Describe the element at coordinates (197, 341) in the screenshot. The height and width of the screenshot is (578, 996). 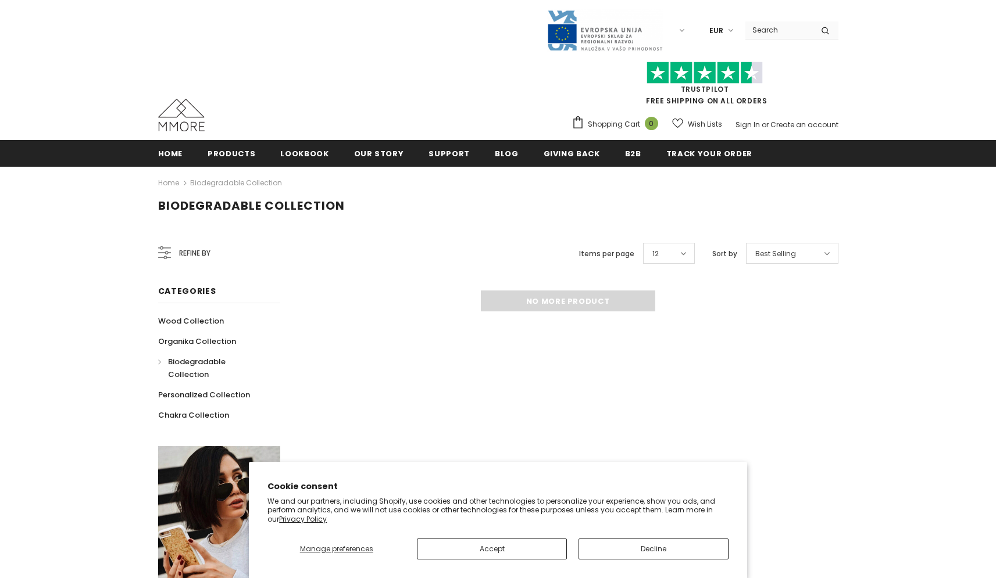
I see `span: Organika Collection` at that location.